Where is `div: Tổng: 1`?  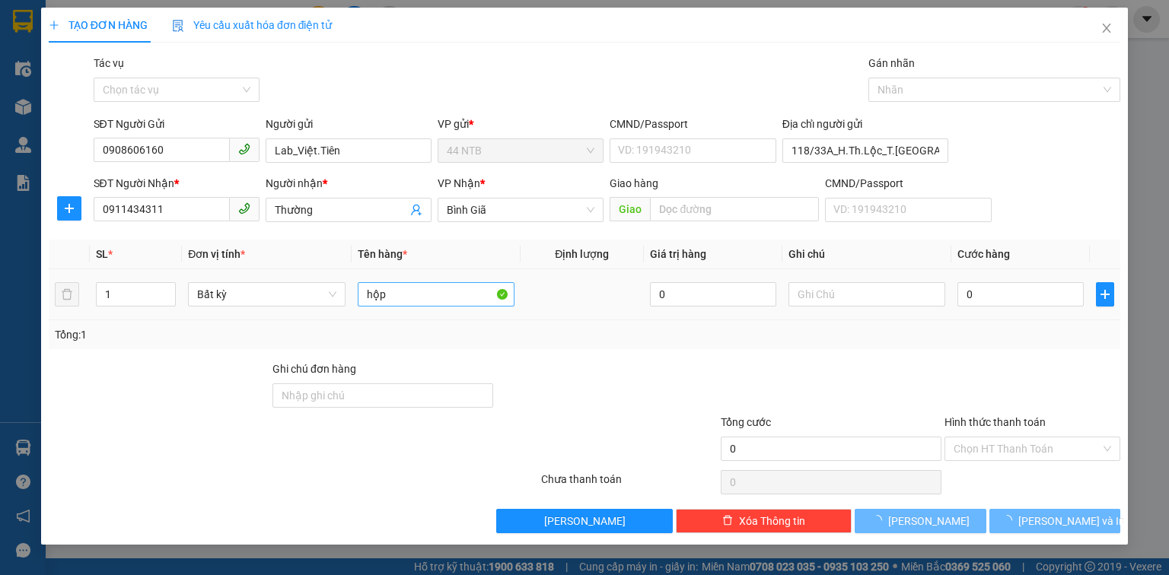 div: Tổng: 1 is located at coordinates (253, 335).